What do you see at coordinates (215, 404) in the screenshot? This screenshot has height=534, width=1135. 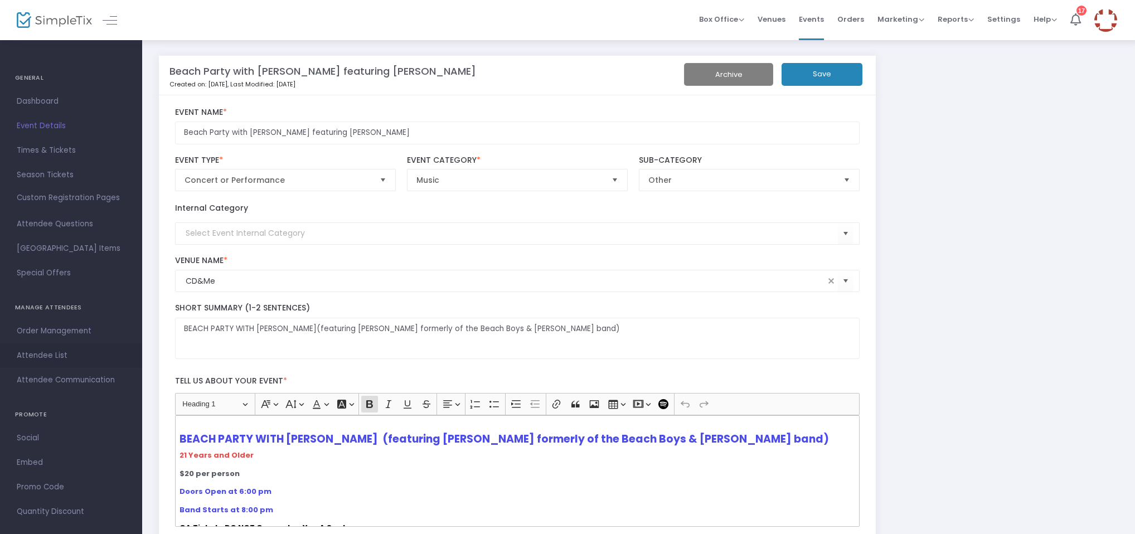 I see `button: Heading 1` at bounding box center [215, 404].